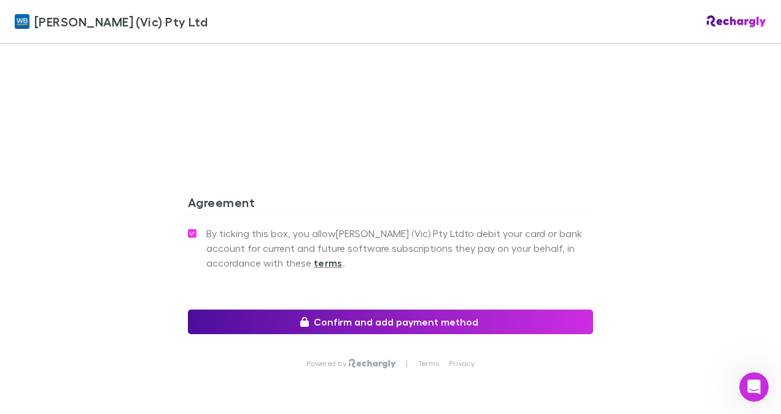 Image resolution: width=781 pixels, height=414 pixels. Describe the element at coordinates (462, 364) in the screenshot. I see `p: Privacy` at that location.